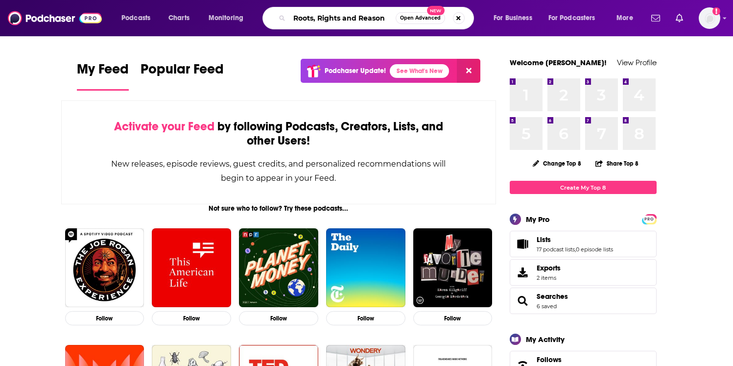 This screenshot has height=366, width=733. I want to click on span: More, so click(625, 18).